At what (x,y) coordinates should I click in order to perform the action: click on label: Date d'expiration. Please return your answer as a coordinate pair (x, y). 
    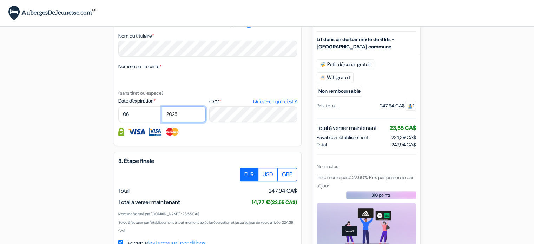
    Looking at the image, I should click on (162, 101).